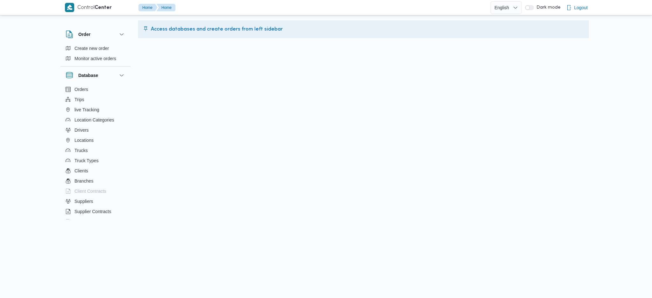  What do you see at coordinates (96, 100) in the screenshot?
I see `button: Trips` at bounding box center [96, 100].